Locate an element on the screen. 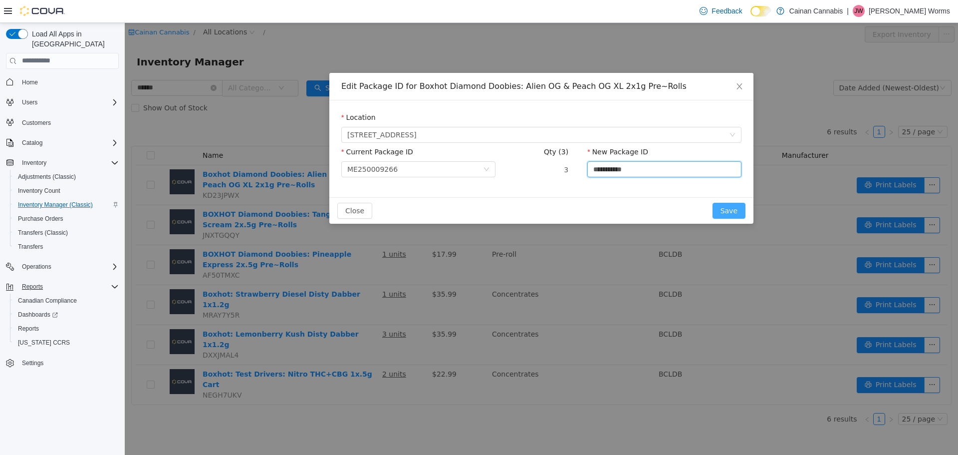 Image resolution: width=958 pixels, height=455 pixels. button: Save is located at coordinates (604, 188).